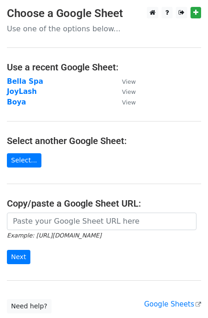  Describe the element at coordinates (25, 81) in the screenshot. I see `a: Bella Spa` at that location.